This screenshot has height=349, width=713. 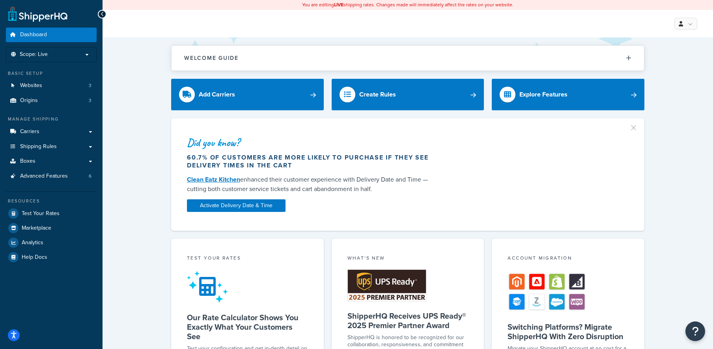 What do you see at coordinates (34, 35) in the screenshot?
I see `span: Dashboard` at bounding box center [34, 35].